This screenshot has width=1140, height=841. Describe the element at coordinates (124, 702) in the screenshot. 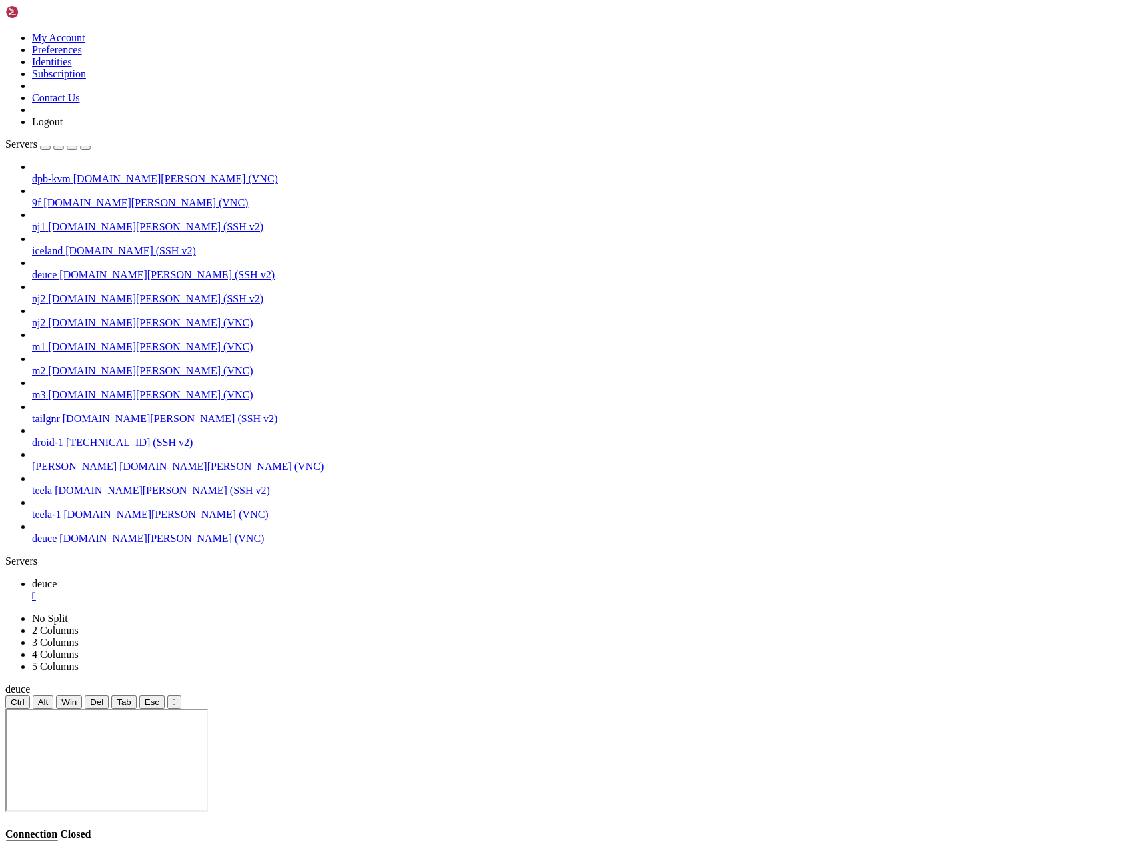

I see `button: Tab` at that location.